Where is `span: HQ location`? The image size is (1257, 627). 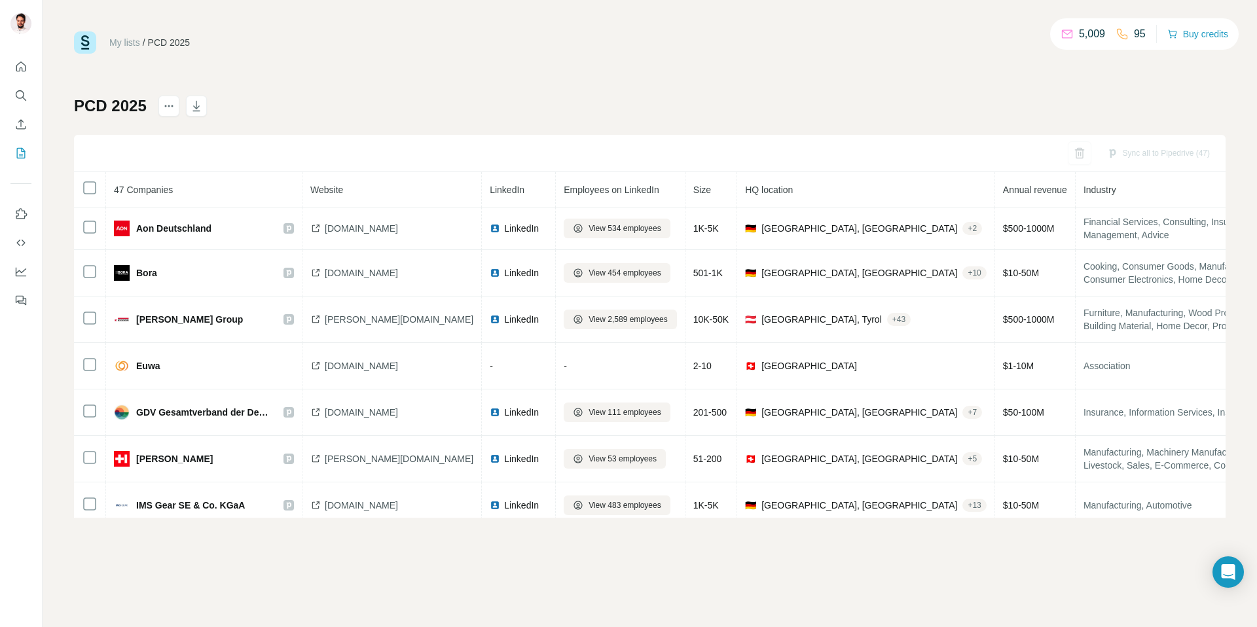 span: HQ location is located at coordinates (768, 190).